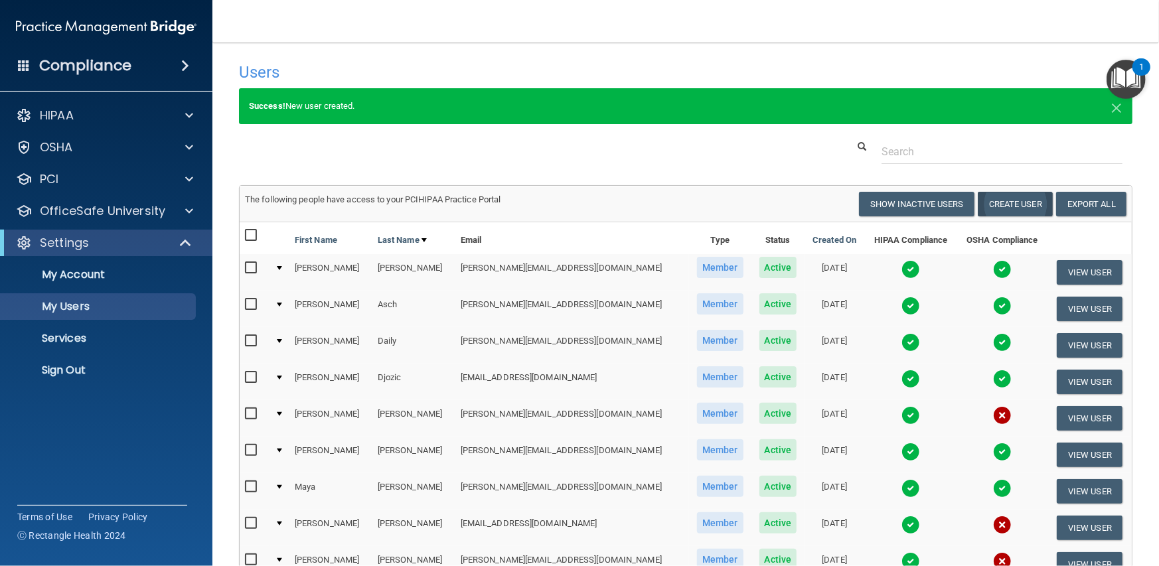  I want to click on span: The following people have access to your PCIHIPAA Practice Portal, so click(373, 199).